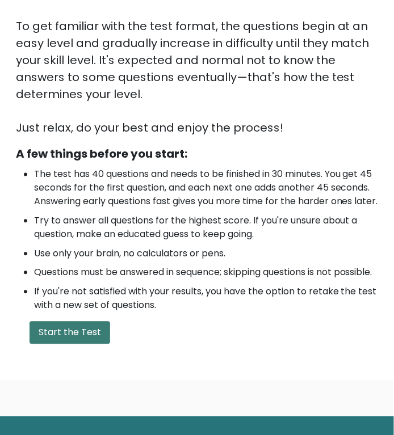  Describe the element at coordinates (206, 228) in the screenshot. I see `li: Try to answer all questions for the highest score. If you're unsure about a question, make an edu...` at that location.